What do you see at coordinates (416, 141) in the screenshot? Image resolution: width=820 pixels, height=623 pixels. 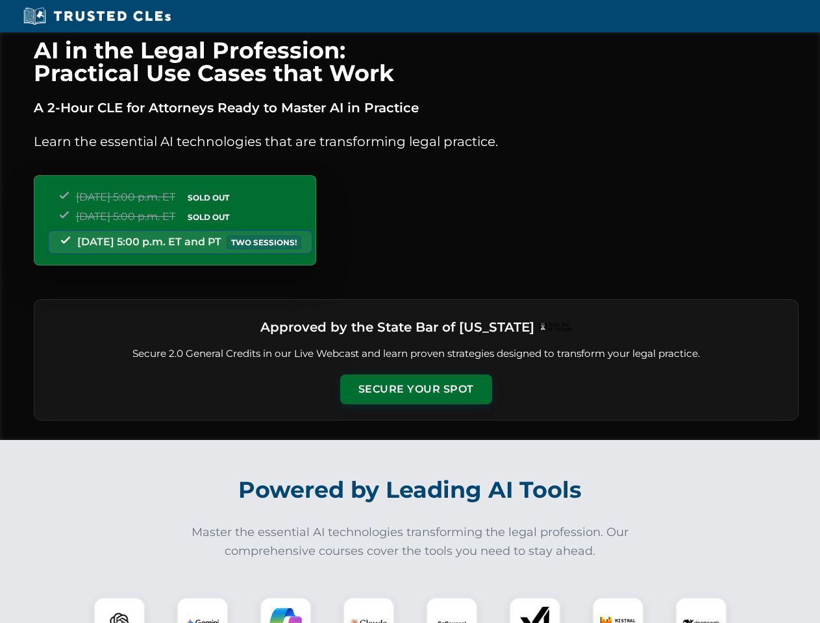 I see `p: Learn the essential AI technologies that are transforming legal practice.` at bounding box center [416, 141].